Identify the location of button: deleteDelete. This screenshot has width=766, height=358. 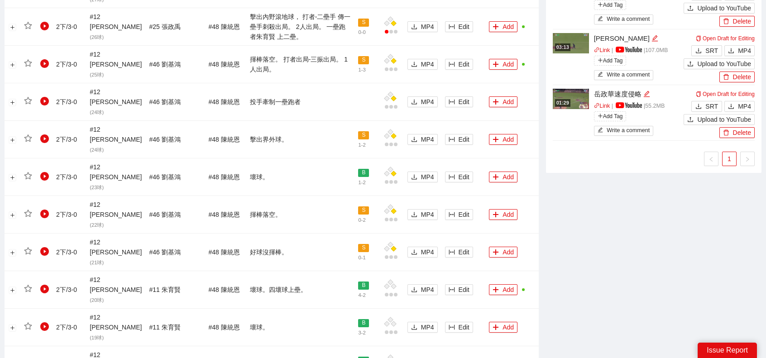
(737, 21).